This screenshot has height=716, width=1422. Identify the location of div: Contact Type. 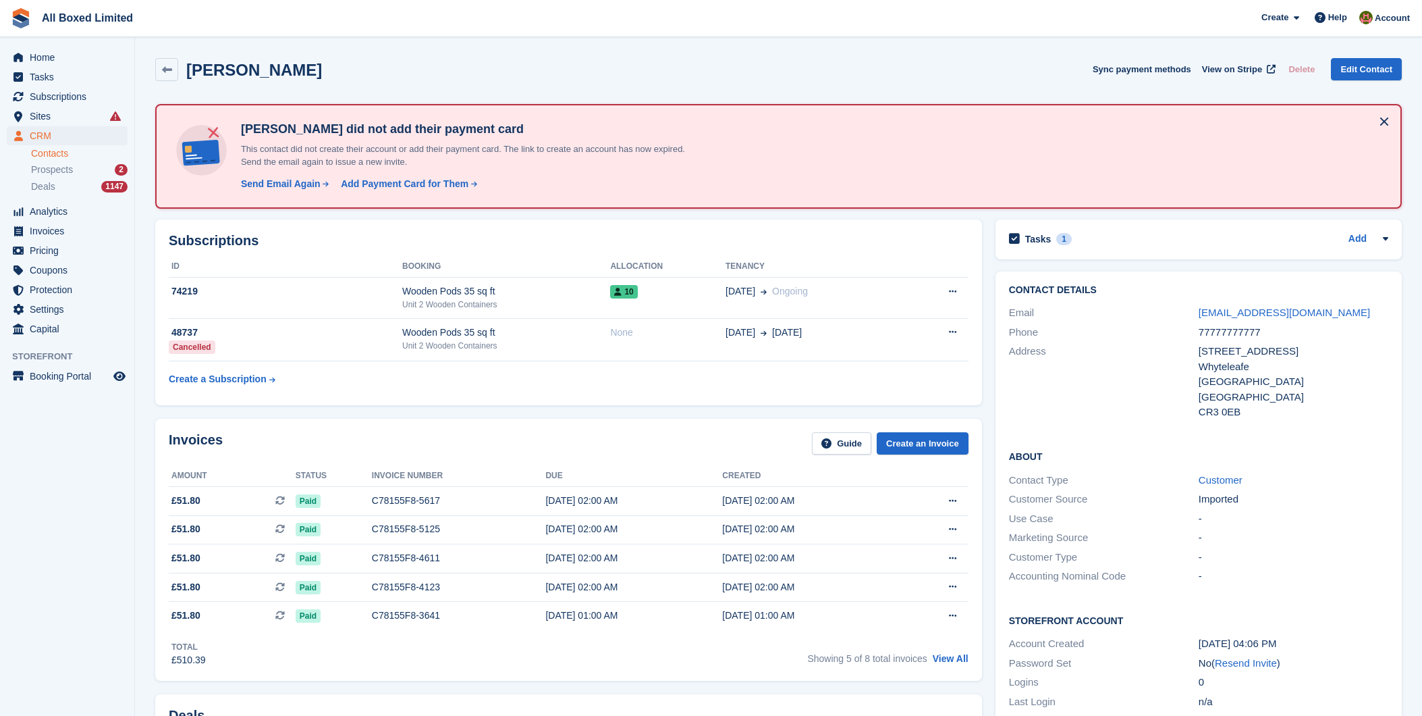
(1104, 480).